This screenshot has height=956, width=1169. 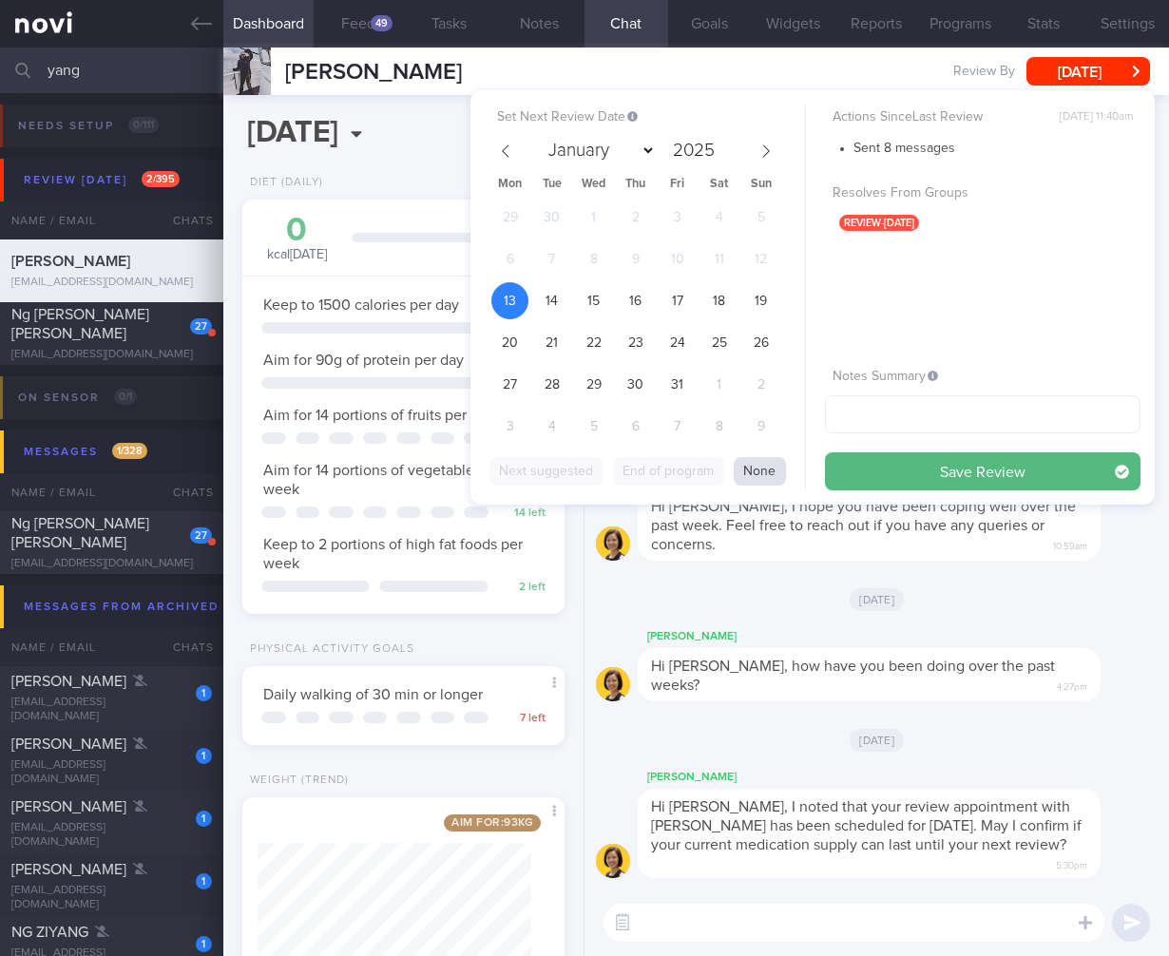 I want to click on button: Save Review, so click(x=982, y=471).